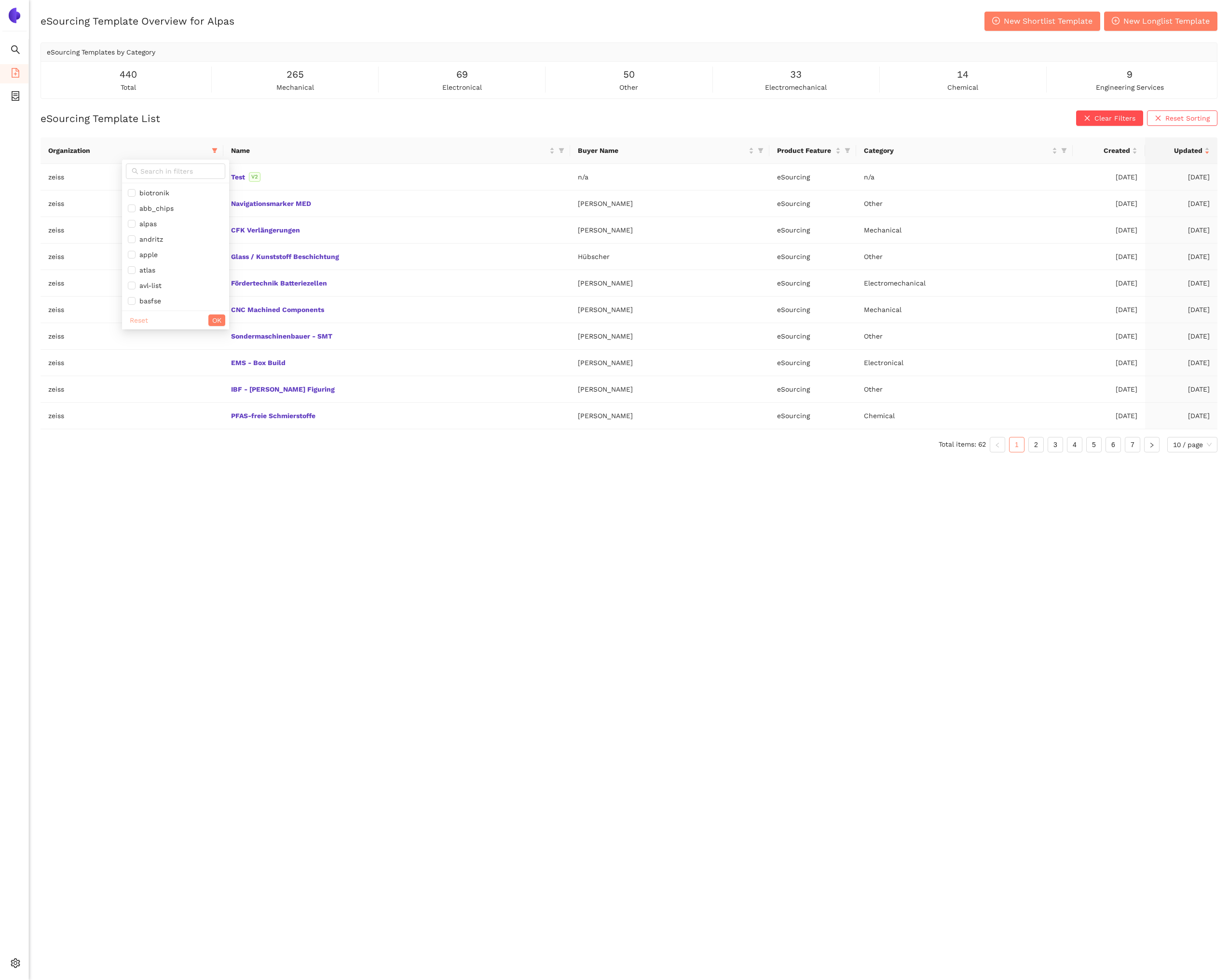  I want to click on span: Organization, so click(128, 150).